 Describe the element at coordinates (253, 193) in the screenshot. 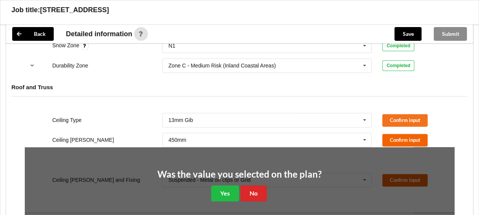

I see `button: No` at that location.